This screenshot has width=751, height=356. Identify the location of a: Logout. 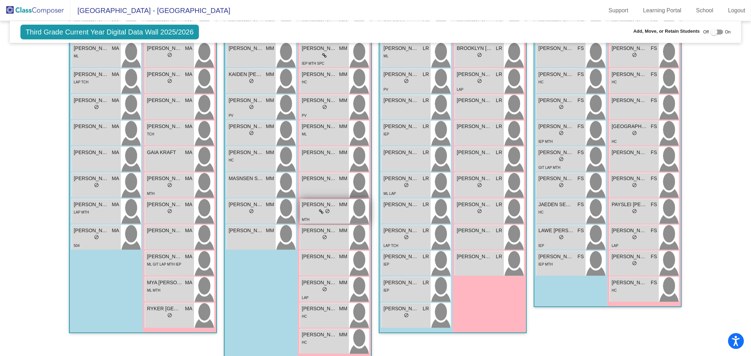
(736, 11).